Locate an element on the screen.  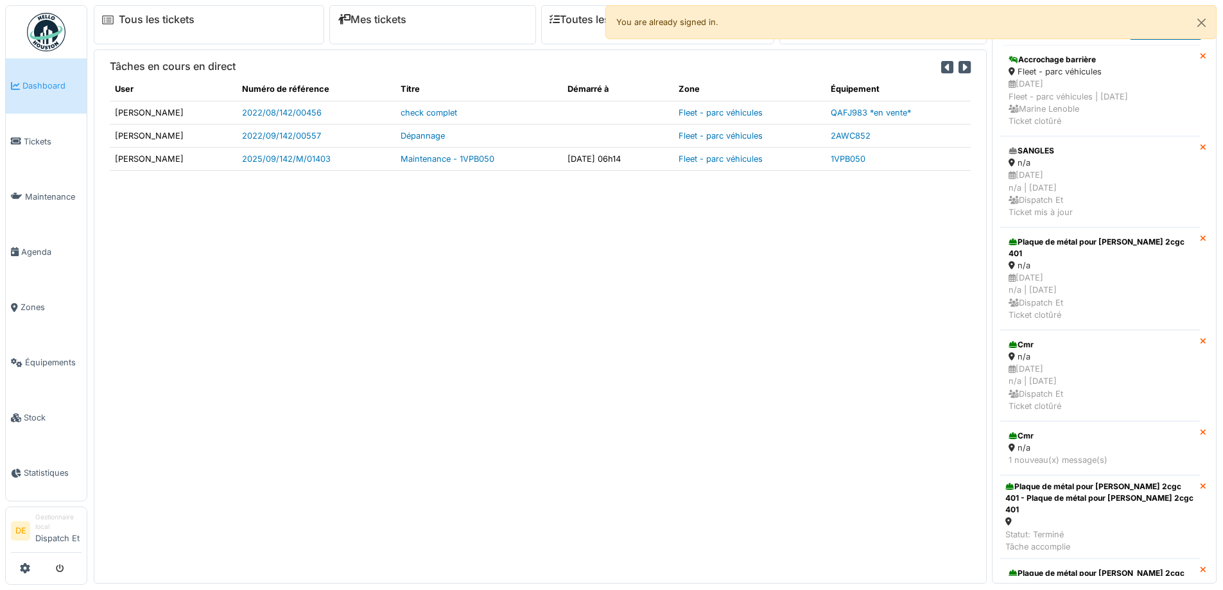
div: 1 nouveau(x) message(s) is located at coordinates (1100, 460).